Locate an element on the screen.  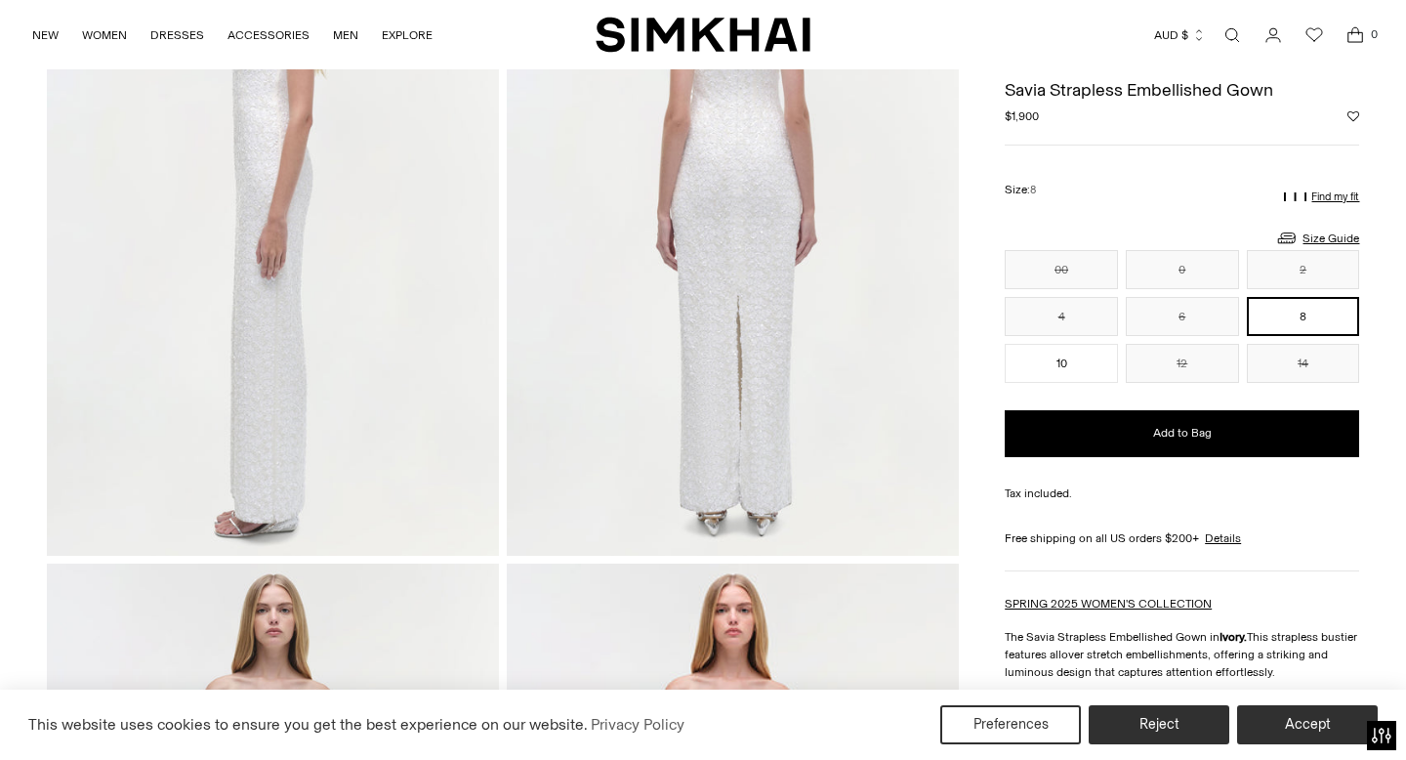
a: Open search modal is located at coordinates (1232, 35).